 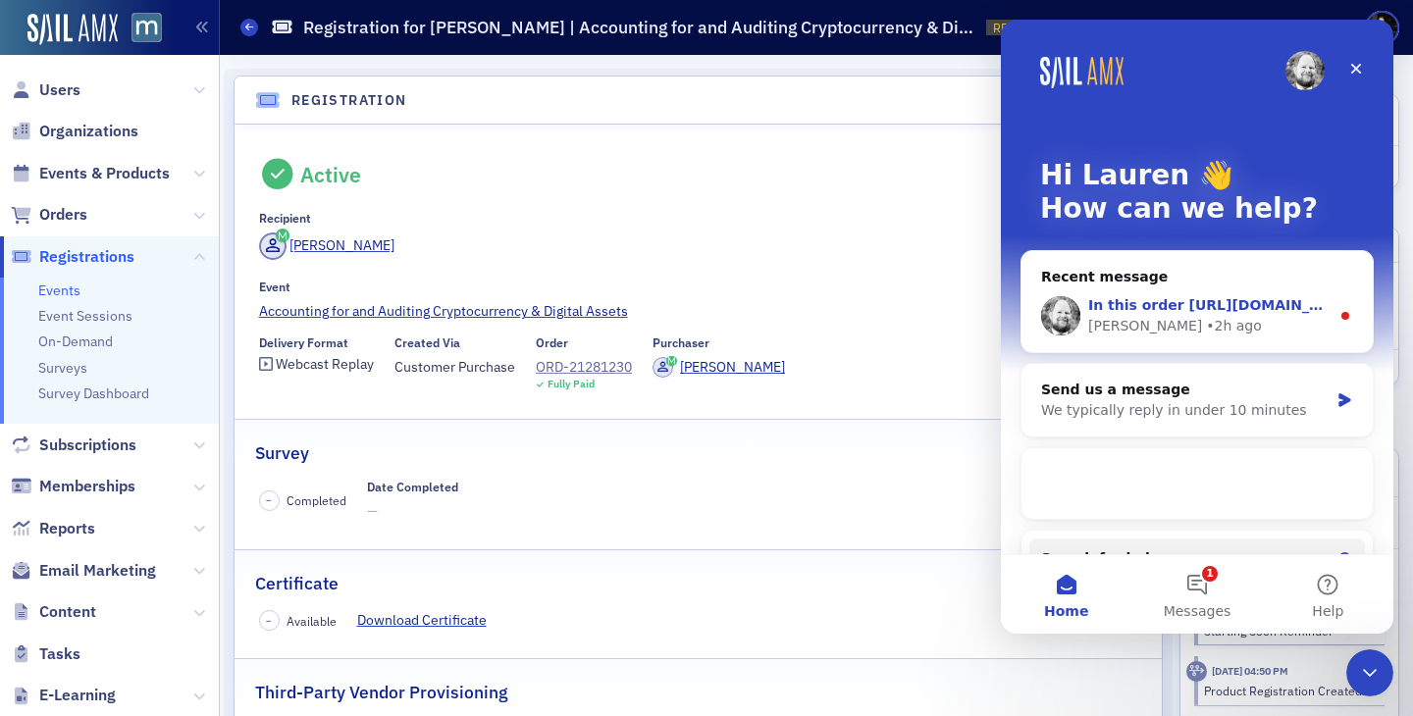 What do you see at coordinates (73, 257) in the screenshot?
I see `a: Registrations` at bounding box center [73, 257].